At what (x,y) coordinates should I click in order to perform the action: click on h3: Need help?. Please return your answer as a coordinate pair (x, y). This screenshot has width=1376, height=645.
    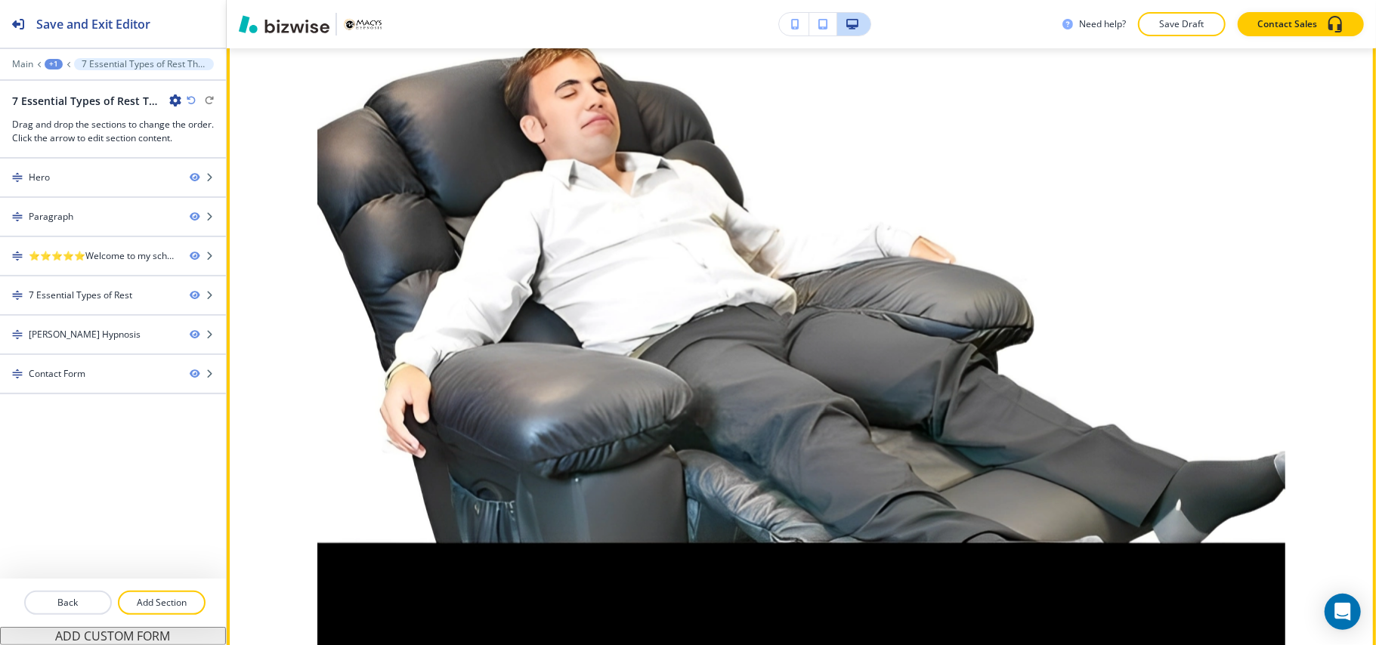
    Looking at the image, I should click on (1102, 24).